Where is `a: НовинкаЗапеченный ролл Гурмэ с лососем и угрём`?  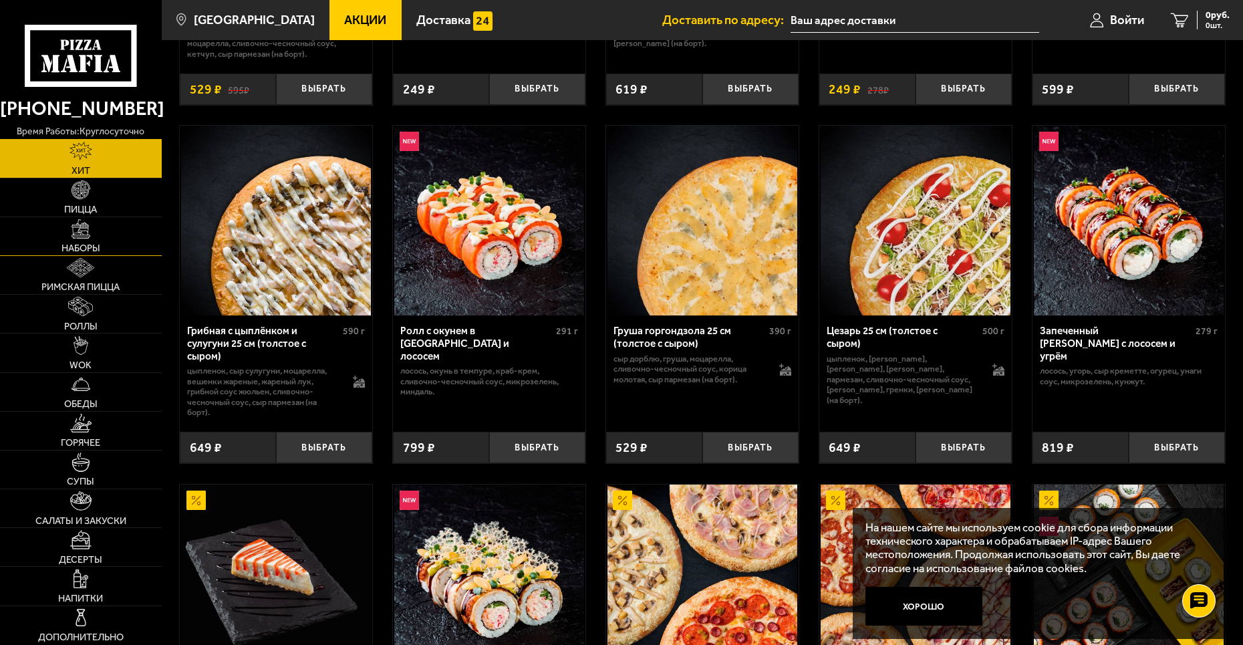 a: НовинкаЗапеченный ролл Гурмэ с лососем и угрём is located at coordinates (1128, 220).